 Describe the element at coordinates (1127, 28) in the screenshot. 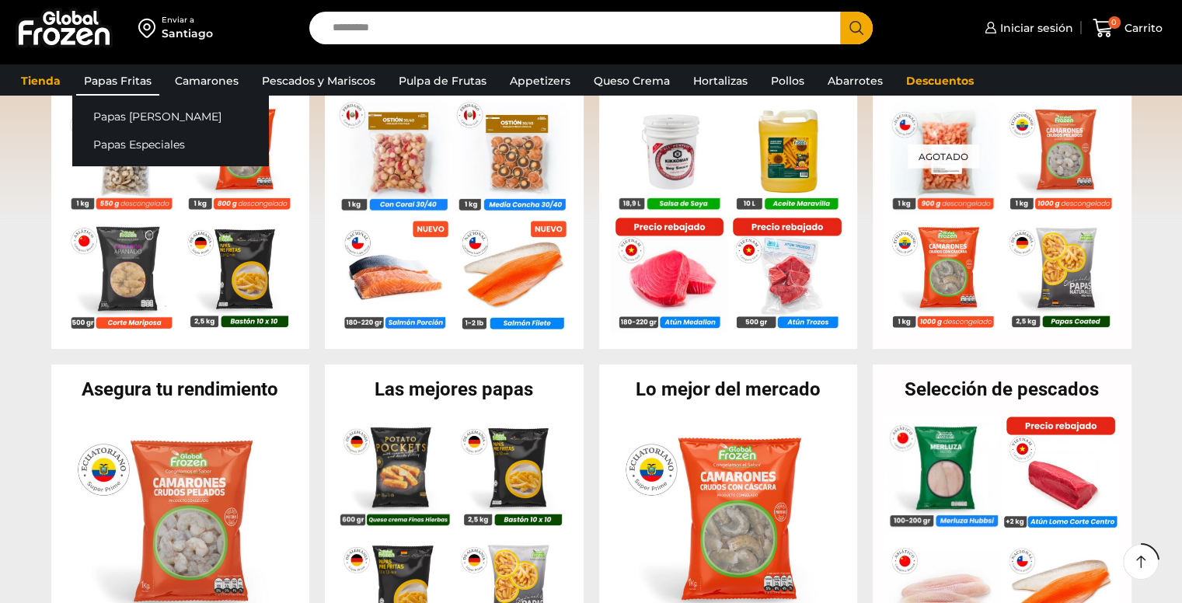

I see `a: 0 Carrito` at that location.